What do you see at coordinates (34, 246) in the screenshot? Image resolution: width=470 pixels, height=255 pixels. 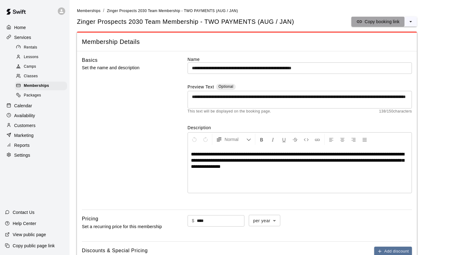 I see `p: Copy public page link` at bounding box center [34, 246].